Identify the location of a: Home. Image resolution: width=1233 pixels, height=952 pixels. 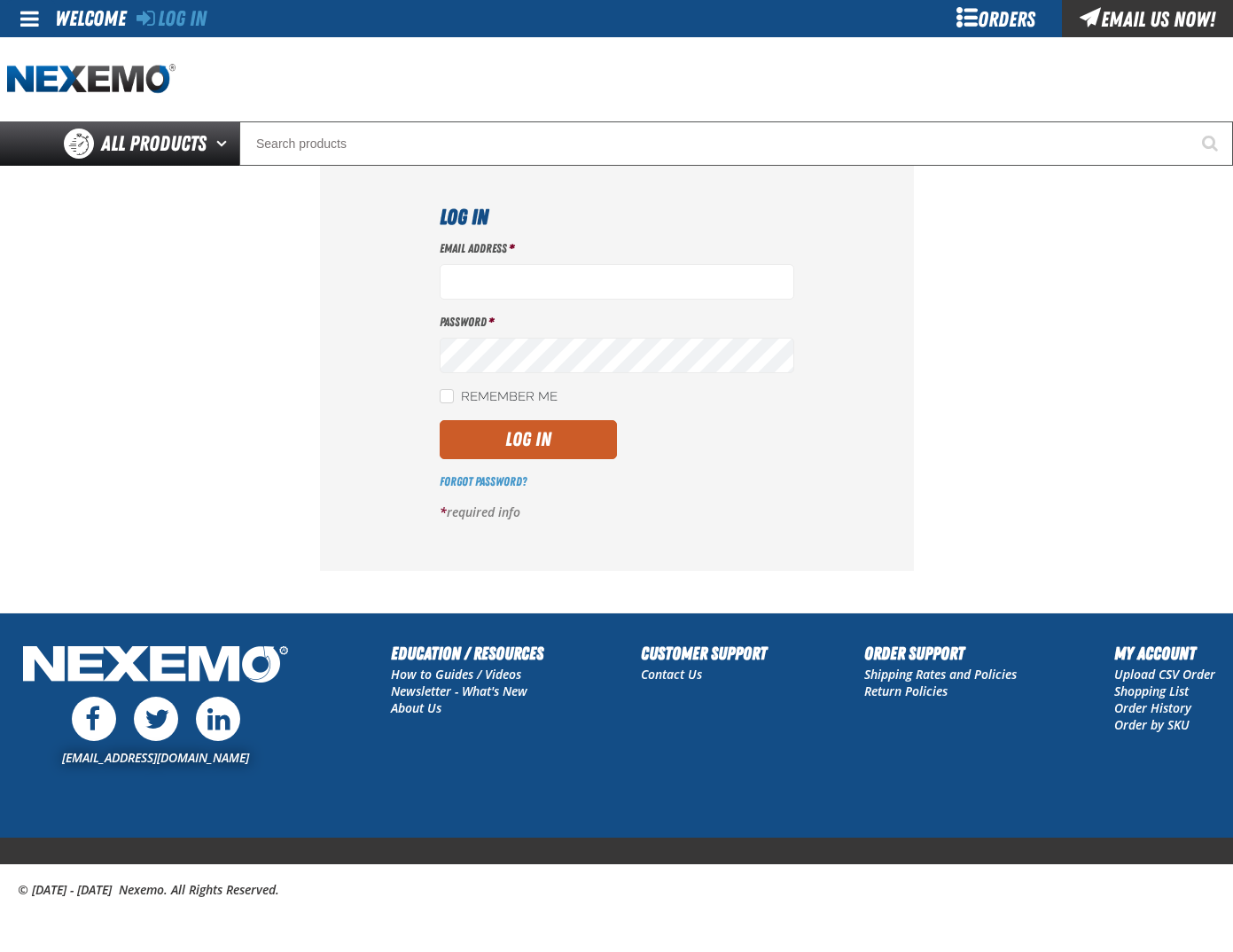
(92, 79).